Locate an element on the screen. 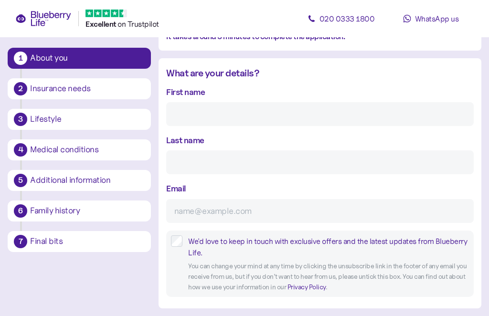 The image size is (489, 316). label: Last name is located at coordinates (185, 140).